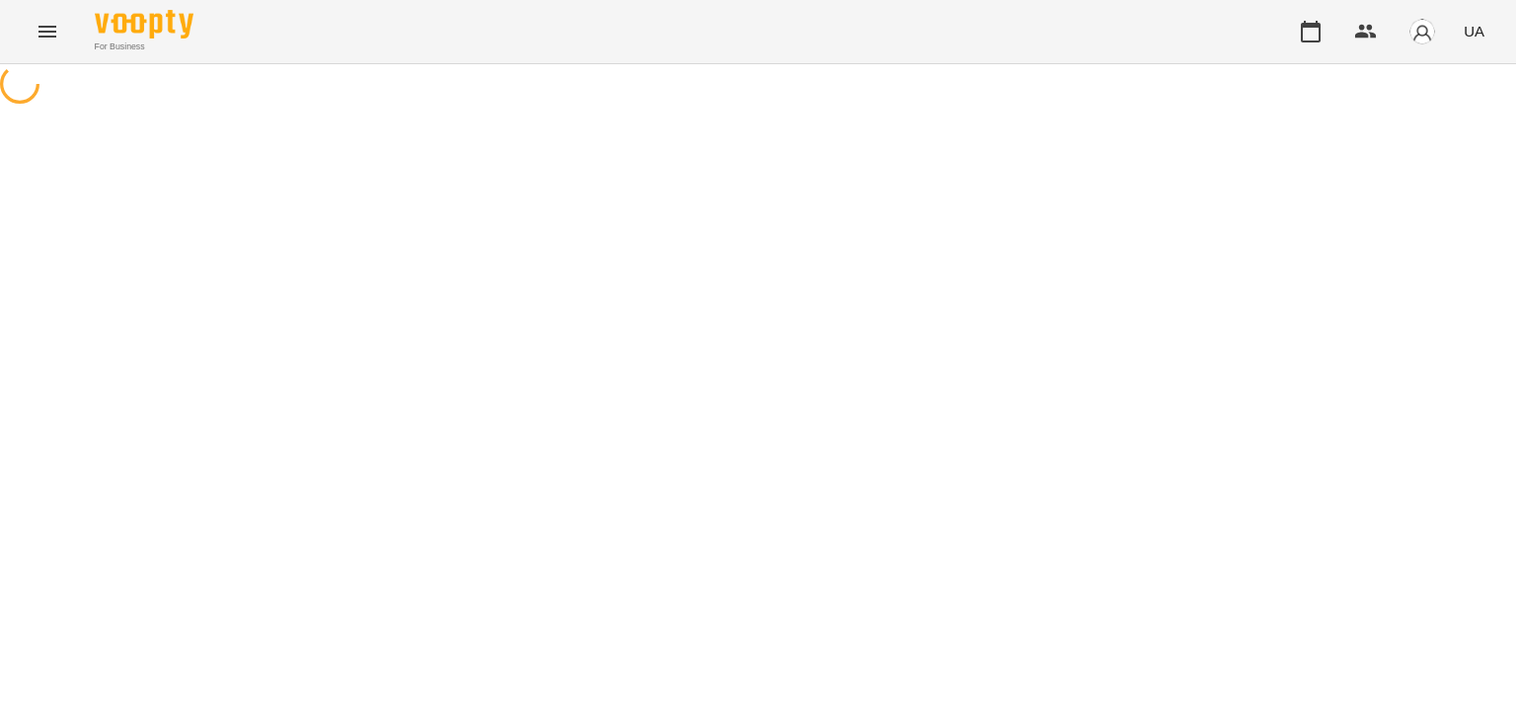  Describe the element at coordinates (144, 24) in the screenshot. I see `img: Voopty Logo` at that location.